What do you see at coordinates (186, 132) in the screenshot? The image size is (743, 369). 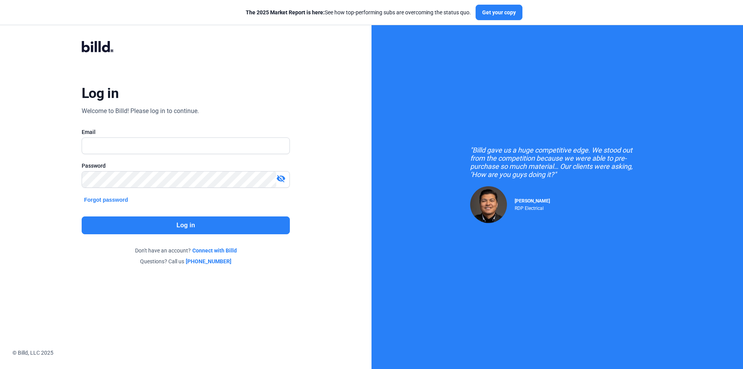 I see `div: Email` at bounding box center [186, 132].